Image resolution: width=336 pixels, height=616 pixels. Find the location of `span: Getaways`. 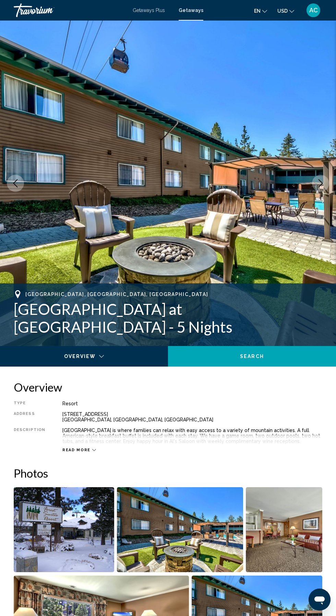

span: Getaways is located at coordinates (191, 10).